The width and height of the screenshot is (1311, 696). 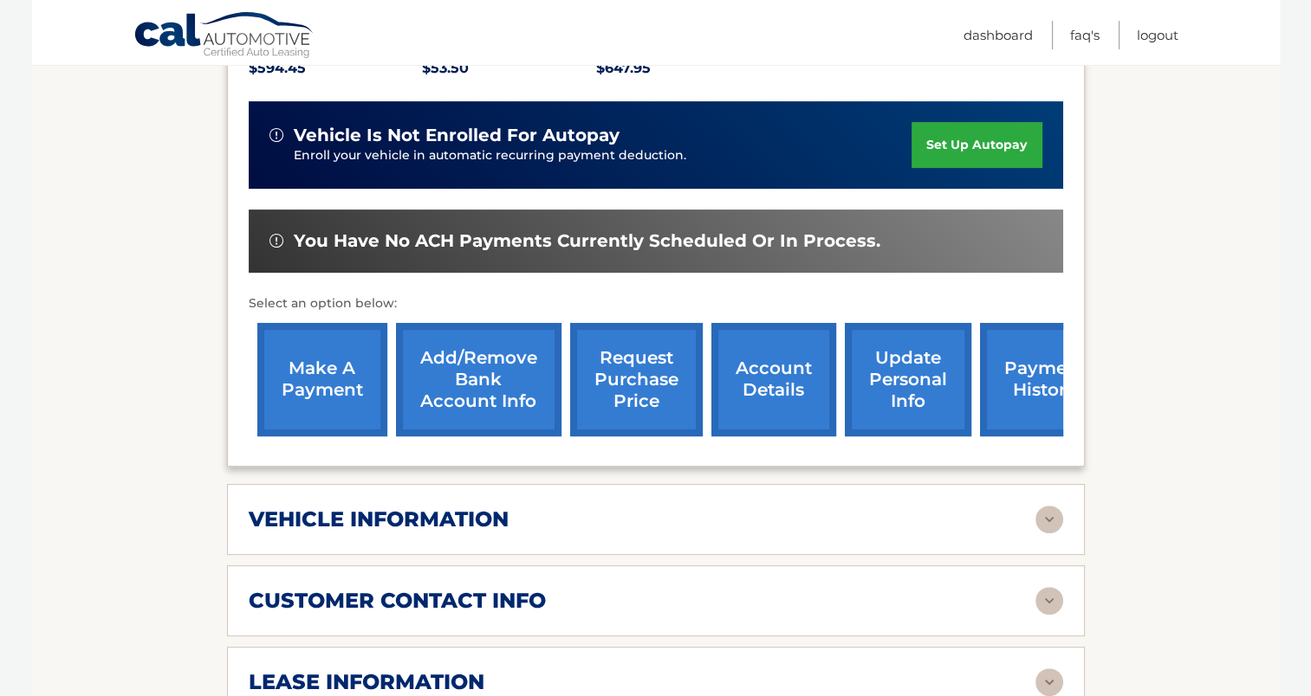 What do you see at coordinates (1045, 379) in the screenshot?
I see `a: payment history` at bounding box center [1045, 379].